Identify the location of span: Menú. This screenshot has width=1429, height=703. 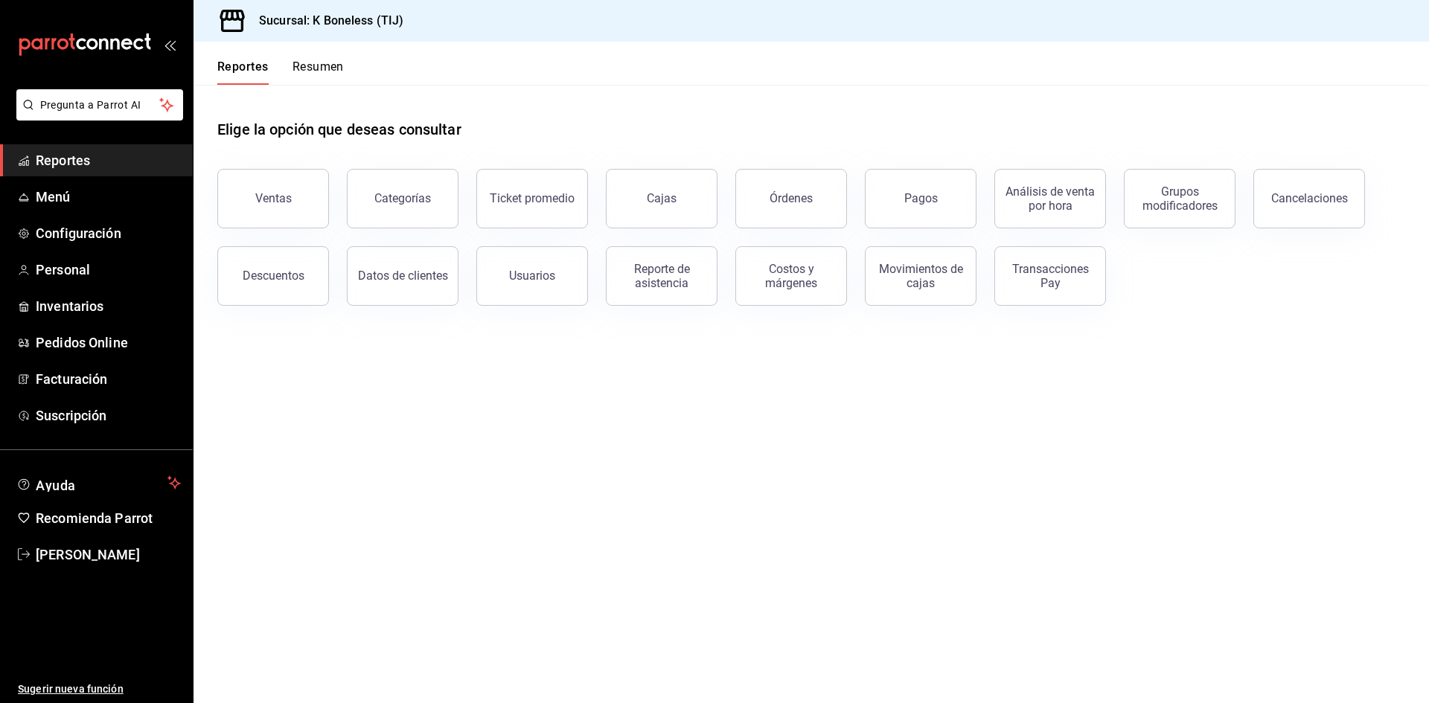
(108, 196).